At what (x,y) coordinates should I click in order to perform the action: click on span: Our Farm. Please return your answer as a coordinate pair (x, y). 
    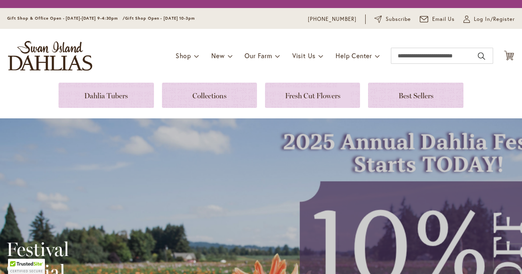
    Looking at the image, I should click on (258, 55).